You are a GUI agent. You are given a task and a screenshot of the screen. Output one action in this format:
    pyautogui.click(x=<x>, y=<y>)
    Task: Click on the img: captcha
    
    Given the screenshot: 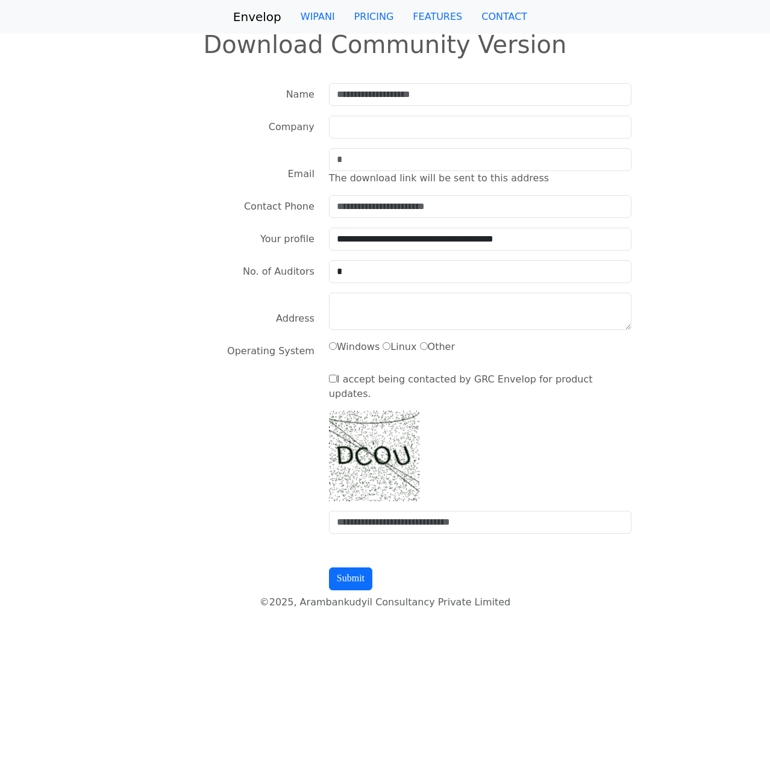 What is the action you would take?
    pyautogui.click(x=374, y=456)
    